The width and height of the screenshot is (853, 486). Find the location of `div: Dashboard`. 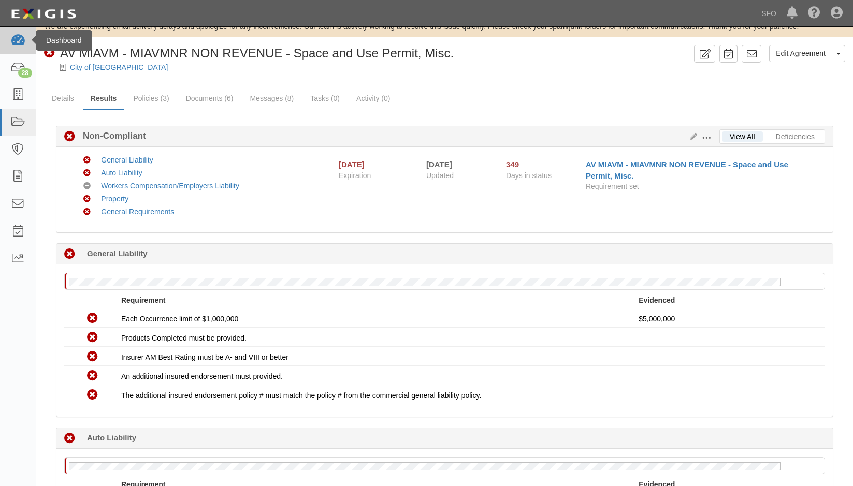

div: Dashboard is located at coordinates (64, 40).